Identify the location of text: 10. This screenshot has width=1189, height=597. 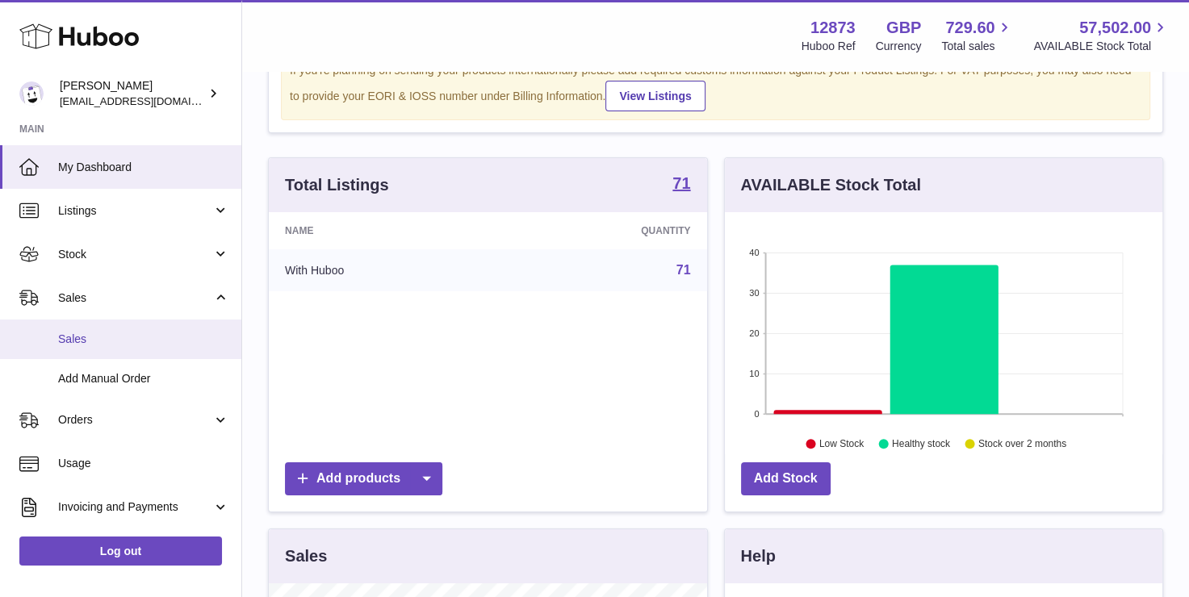
(754, 374).